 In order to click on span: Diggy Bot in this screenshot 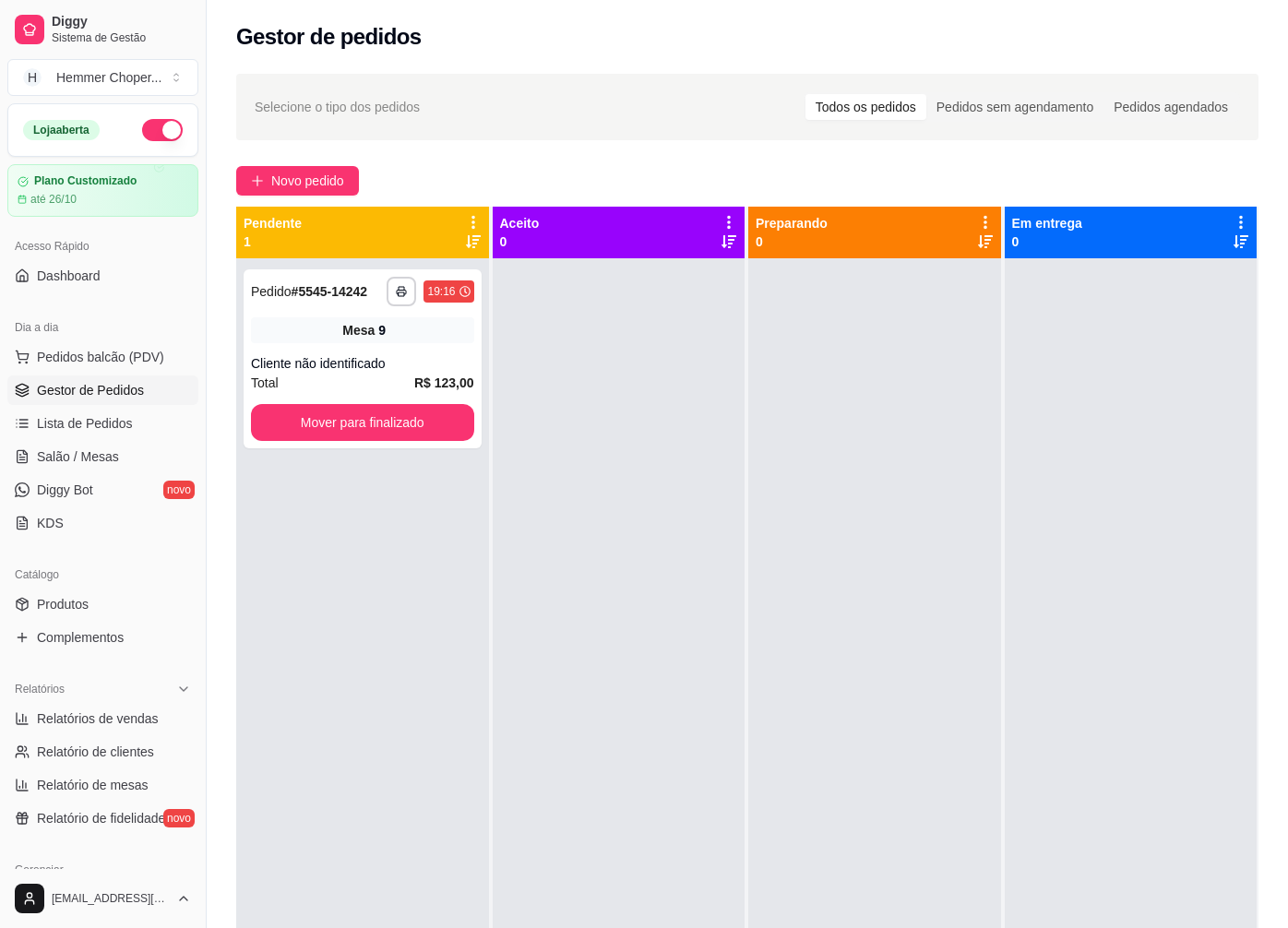, I will do `click(65, 490)`.